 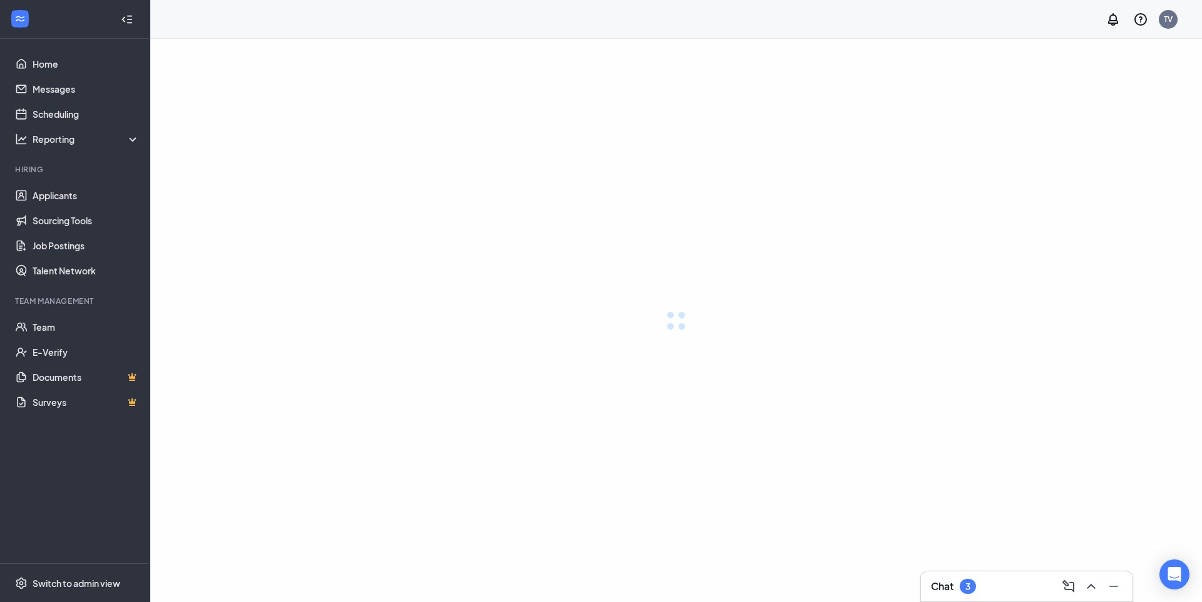 What do you see at coordinates (76, 583) in the screenshot?
I see `div: Switch to admin view` at bounding box center [76, 583].